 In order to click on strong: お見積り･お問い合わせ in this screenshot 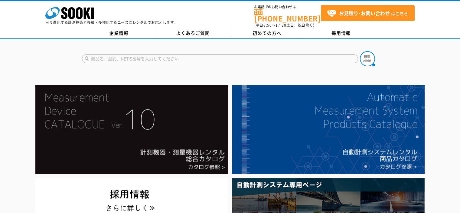, I will do `click(364, 13)`.